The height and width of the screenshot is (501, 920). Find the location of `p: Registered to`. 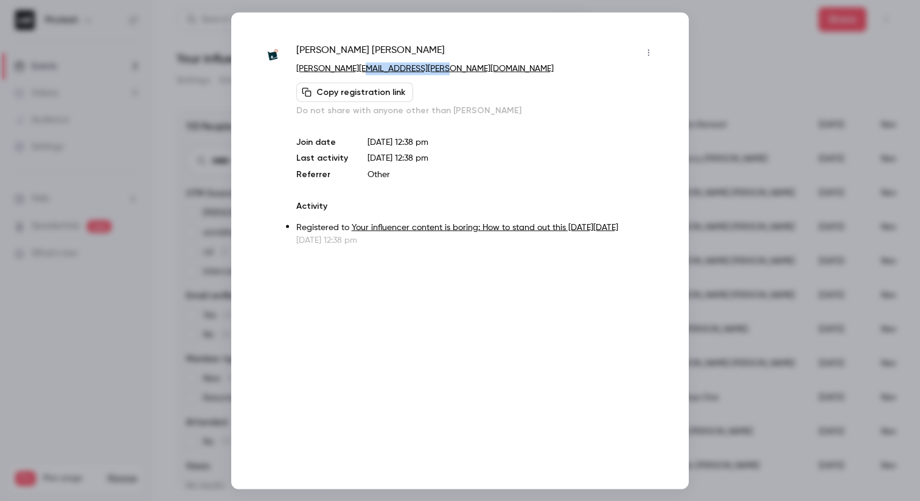

p: Registered to is located at coordinates (477, 227).